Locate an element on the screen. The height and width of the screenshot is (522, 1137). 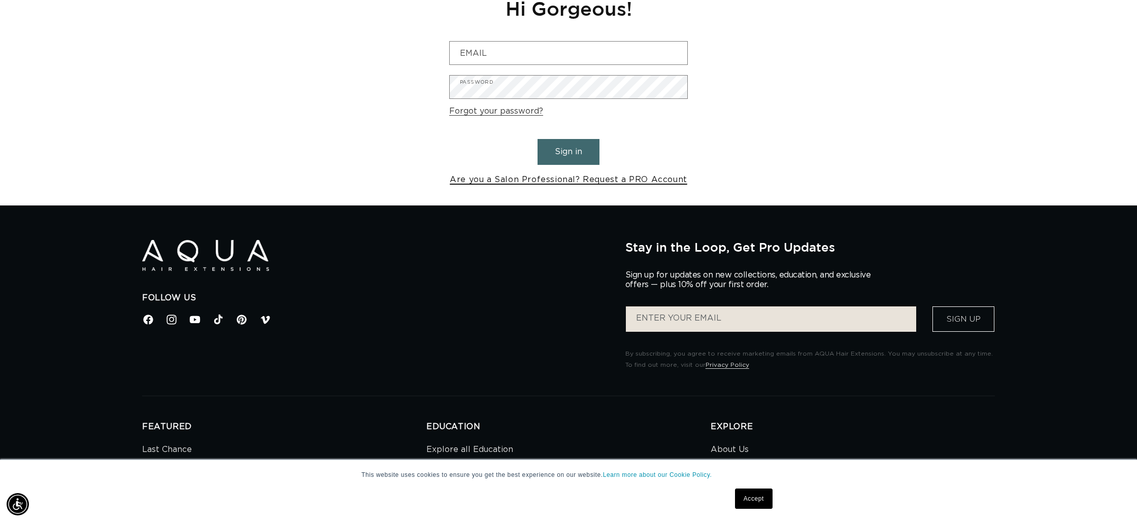
a: Last Chance is located at coordinates (167, 451).